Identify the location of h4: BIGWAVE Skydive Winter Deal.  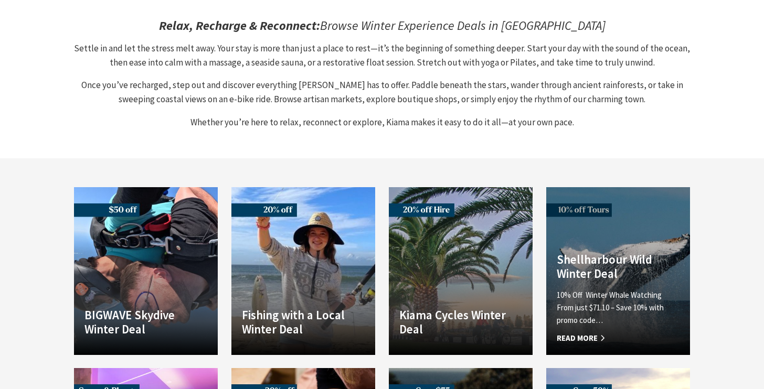
(146, 322).